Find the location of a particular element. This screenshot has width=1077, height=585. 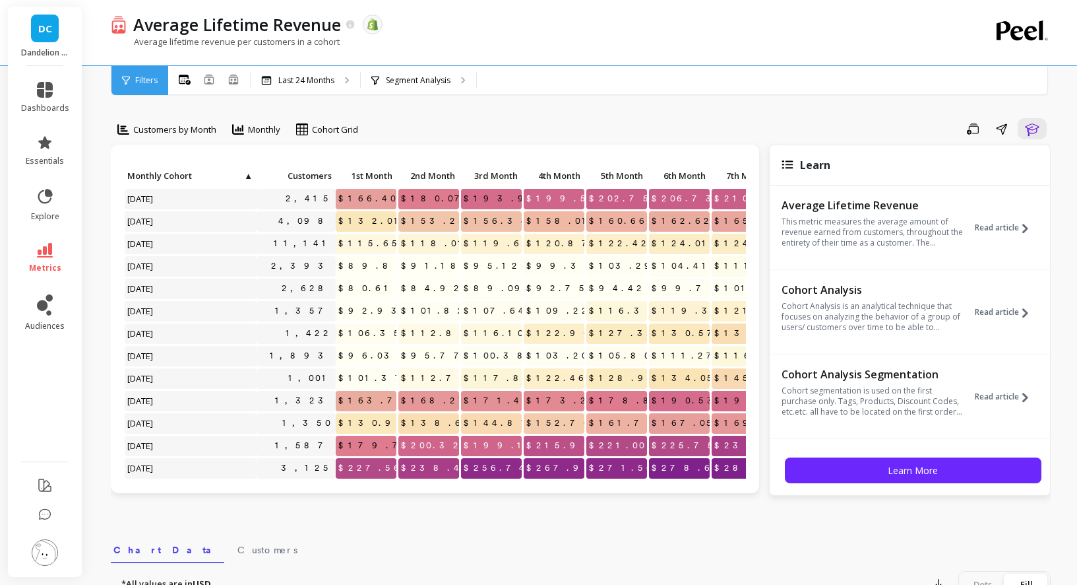

span: 4th Month is located at coordinates (554, 176).